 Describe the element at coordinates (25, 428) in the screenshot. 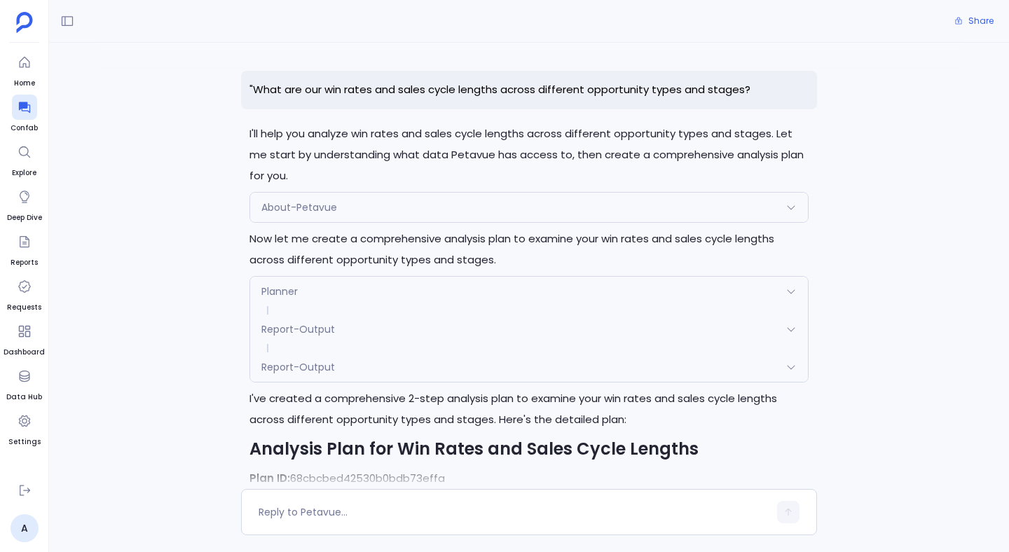

I see `a: Settings` at that location.